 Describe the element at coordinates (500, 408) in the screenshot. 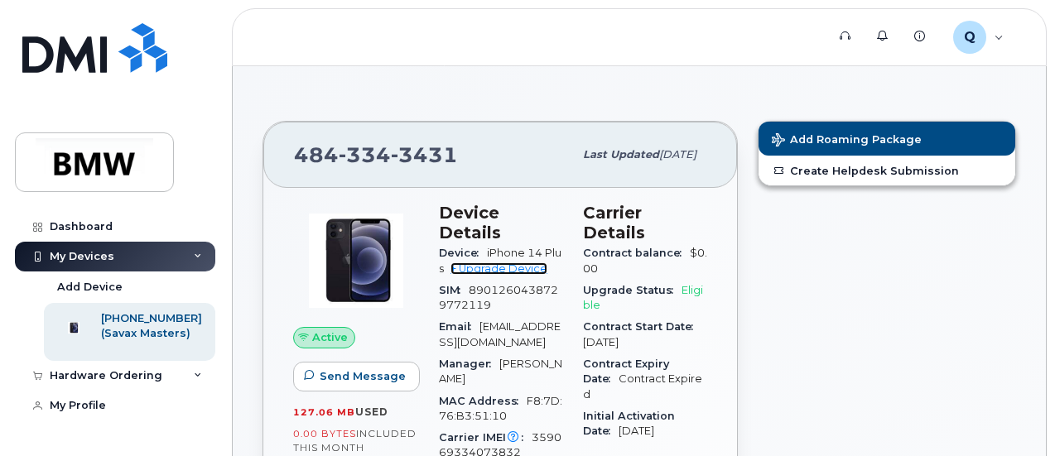

I see `span: F8:7D:76:B3:51:10` at that location.